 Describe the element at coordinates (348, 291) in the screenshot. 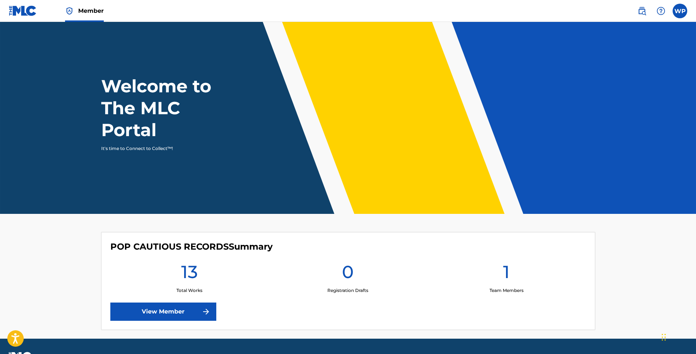

I see `p: Registration Drafts` at that location.